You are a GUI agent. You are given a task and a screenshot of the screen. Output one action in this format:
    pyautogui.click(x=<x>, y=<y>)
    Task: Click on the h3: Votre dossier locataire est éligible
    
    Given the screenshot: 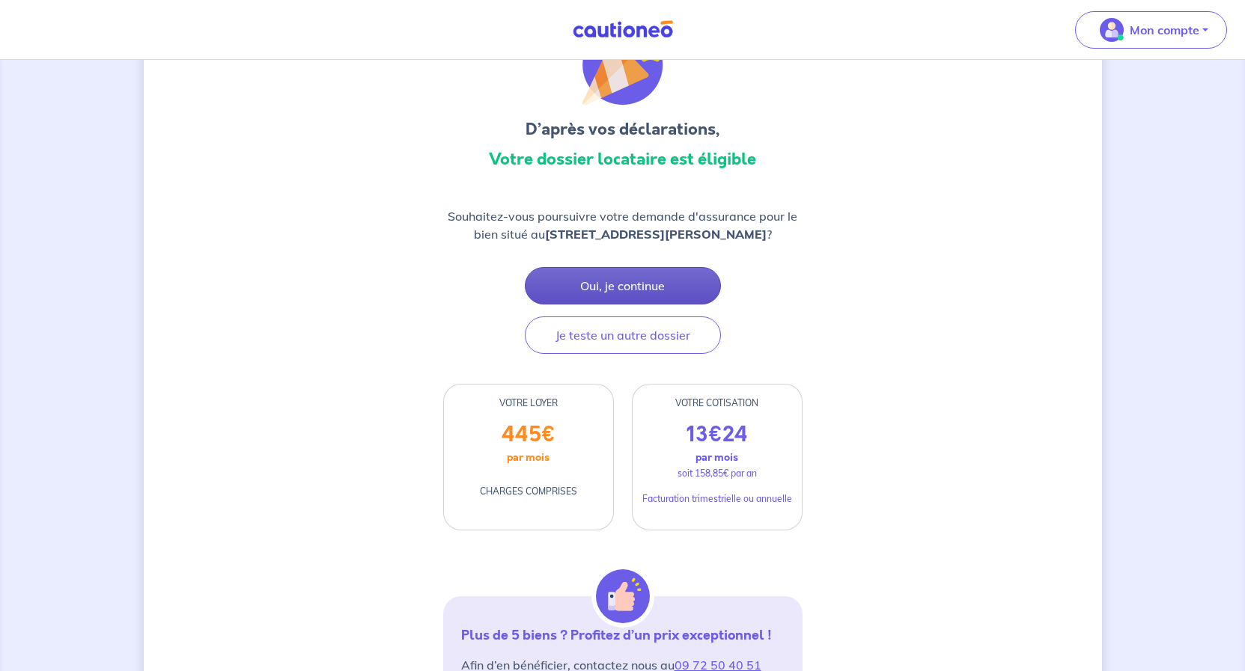 What is the action you would take?
    pyautogui.click(x=623, y=159)
    